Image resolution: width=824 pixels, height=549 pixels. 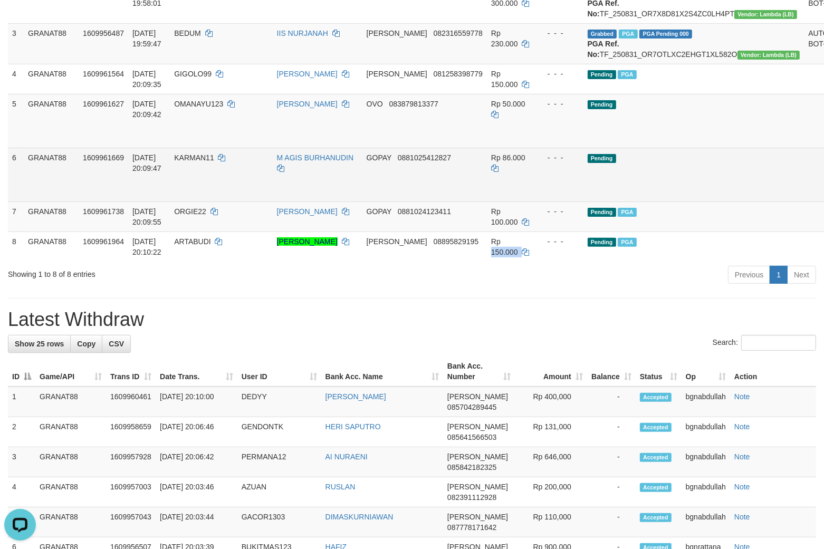 I want to click on th: Trans ID: activate to sort column ascending, so click(x=131, y=371).